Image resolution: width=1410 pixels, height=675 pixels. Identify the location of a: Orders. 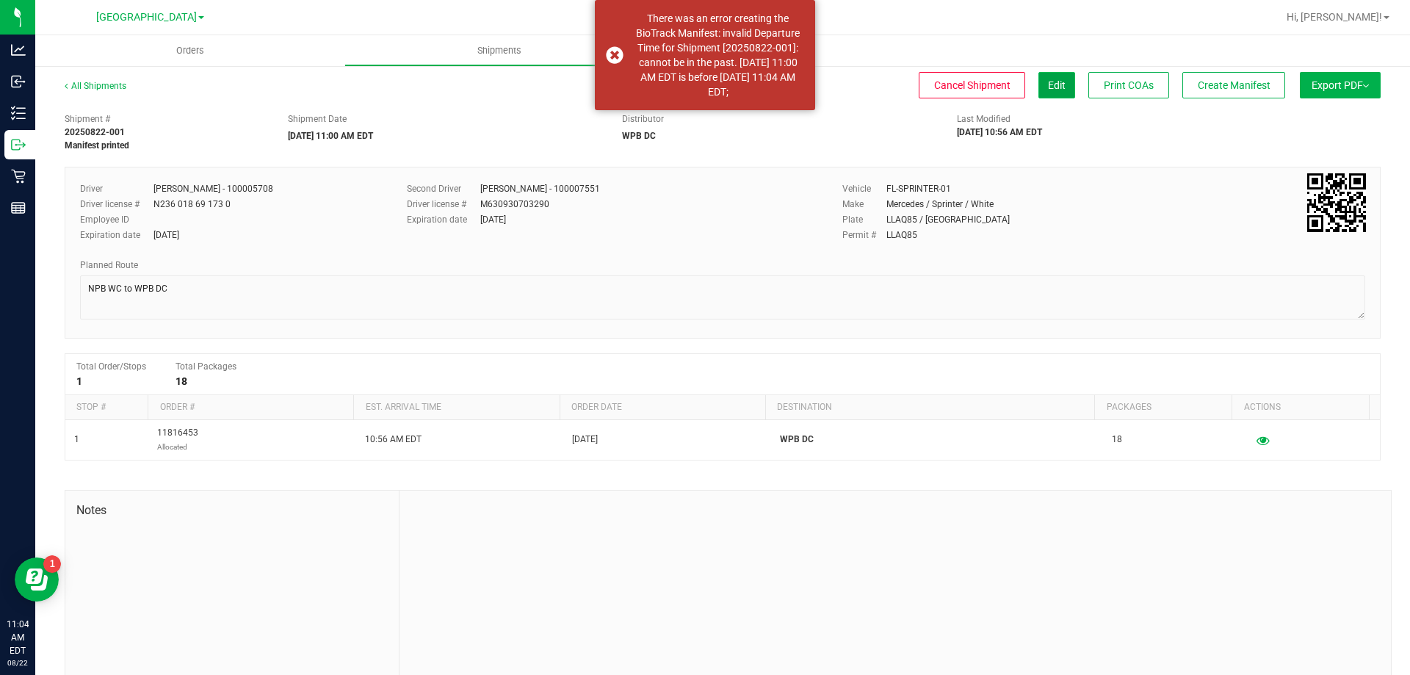
(189, 51).